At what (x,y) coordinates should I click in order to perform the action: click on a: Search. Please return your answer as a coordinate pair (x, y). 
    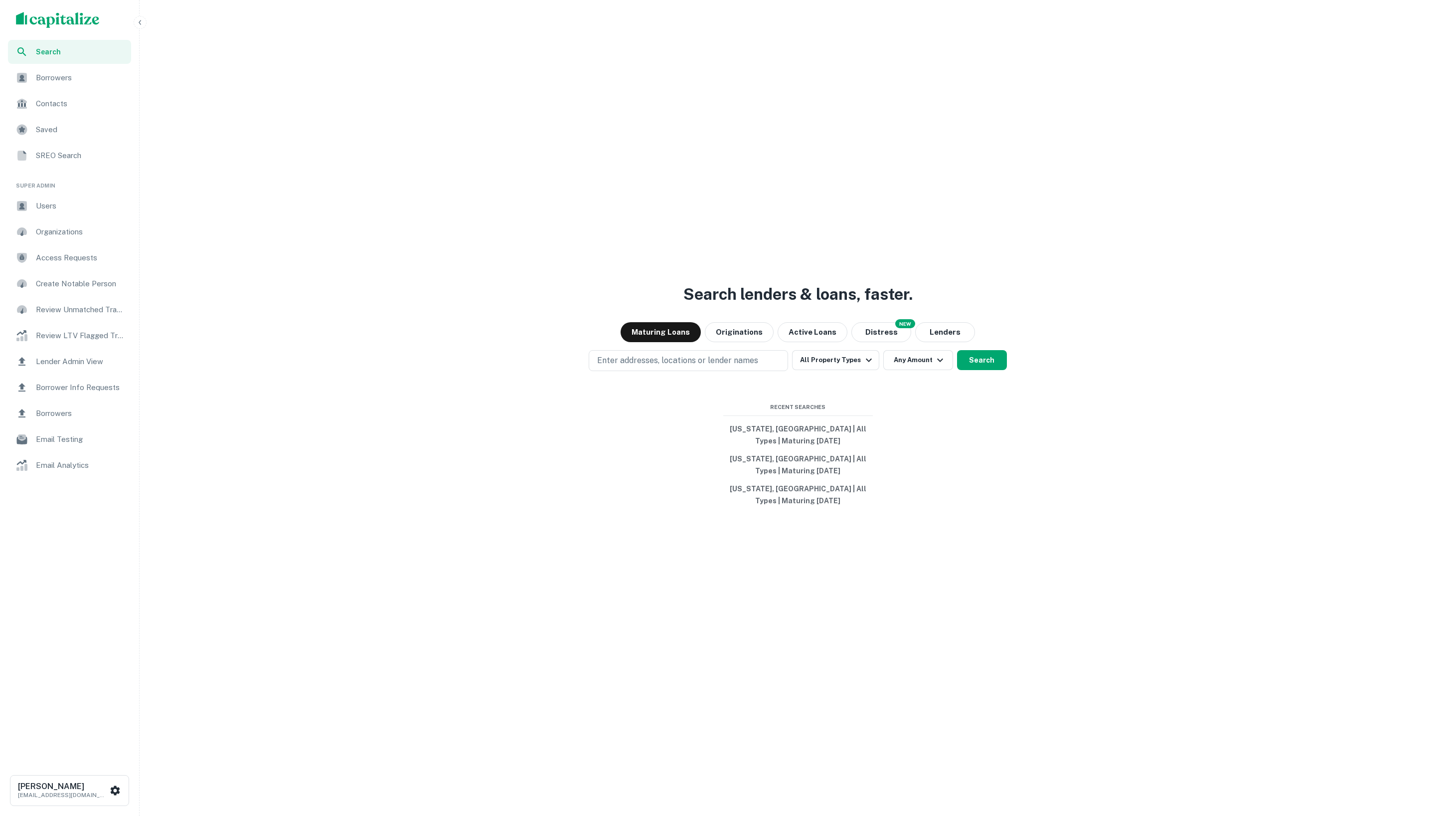
    Looking at the image, I should click on (69, 52).